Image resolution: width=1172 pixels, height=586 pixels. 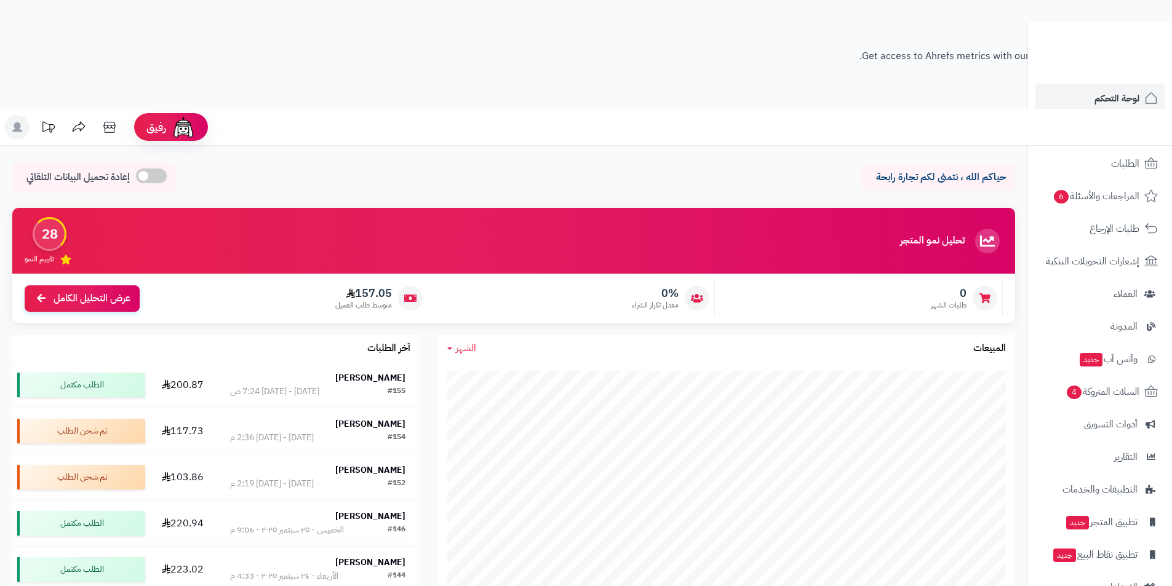 I want to click on a: تطبيق نقاط البيعجديد, so click(x=1100, y=555).